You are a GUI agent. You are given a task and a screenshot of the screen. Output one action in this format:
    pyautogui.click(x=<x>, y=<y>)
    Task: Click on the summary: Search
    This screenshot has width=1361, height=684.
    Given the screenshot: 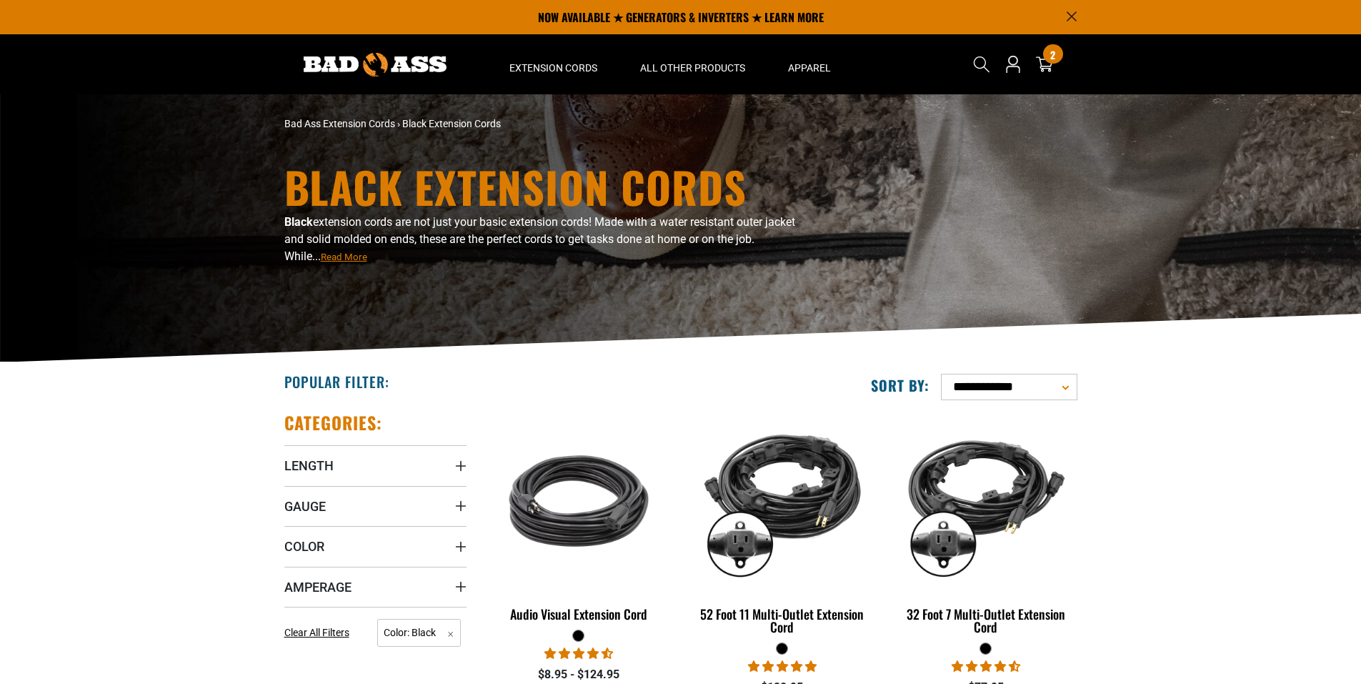 What is the action you would take?
    pyautogui.click(x=982, y=64)
    